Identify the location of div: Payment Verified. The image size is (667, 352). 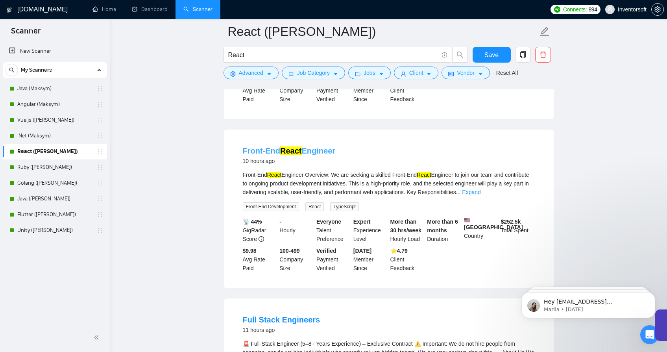
(334, 260).